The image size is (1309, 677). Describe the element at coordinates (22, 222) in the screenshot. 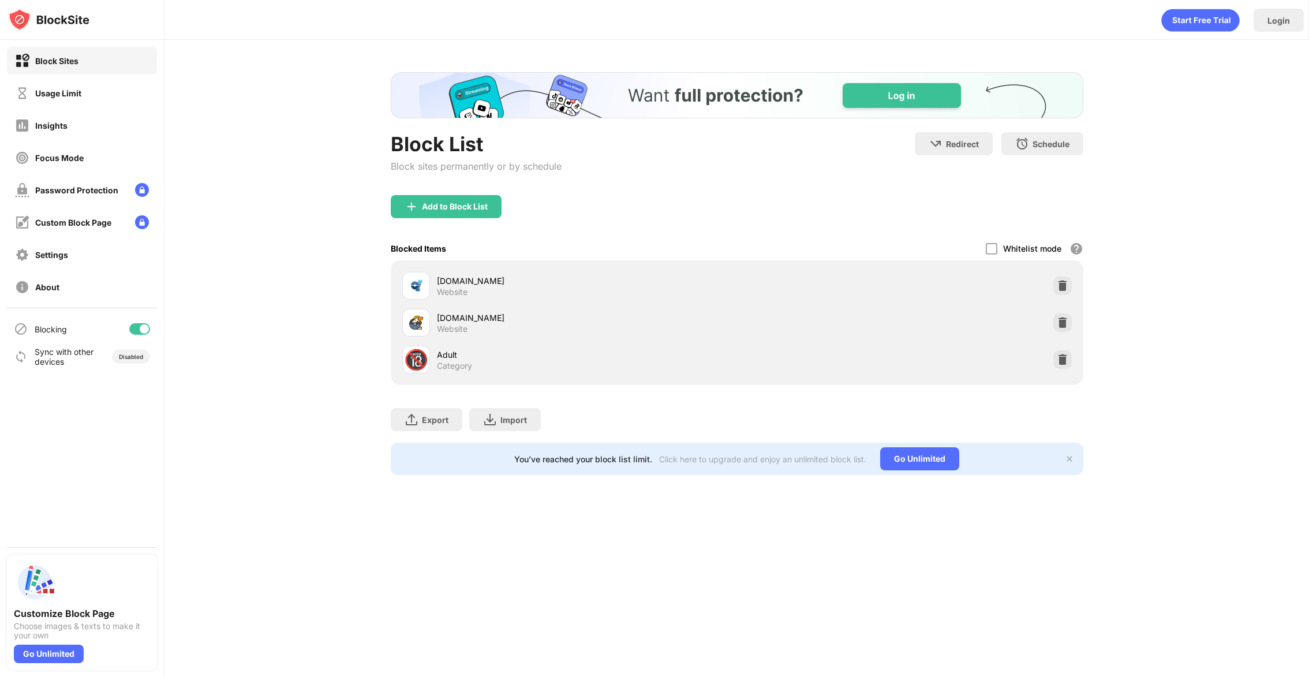

I see `img: customize-block-page-off.svg` at that location.